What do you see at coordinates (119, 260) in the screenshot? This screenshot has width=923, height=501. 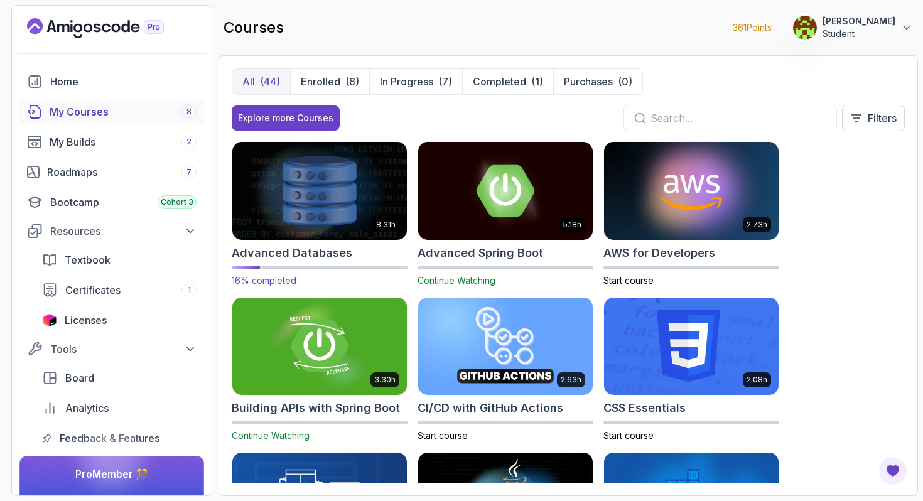 I see `a: textbook` at bounding box center [119, 260].